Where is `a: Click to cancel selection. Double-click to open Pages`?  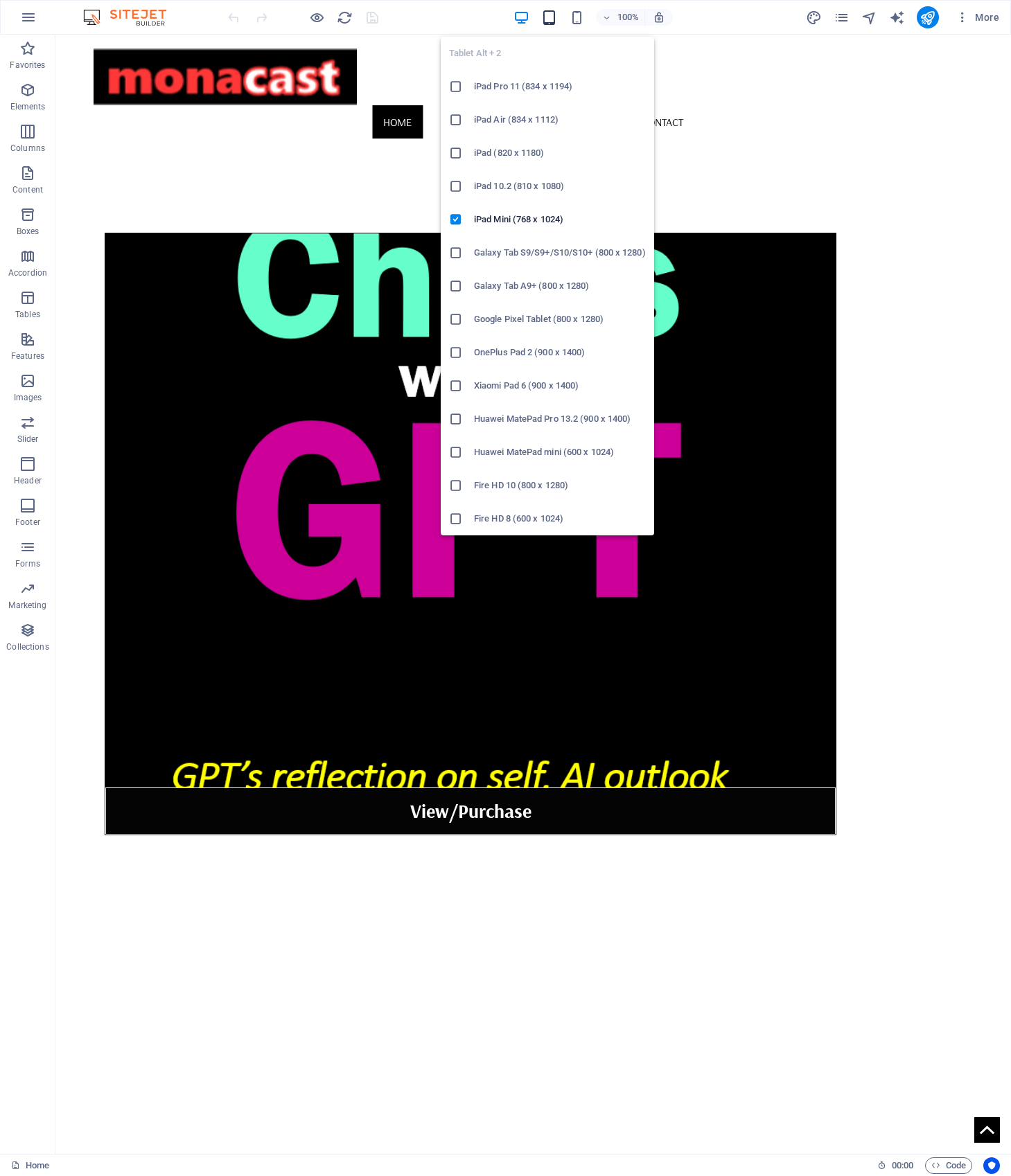 a: Click to cancel selection. Double-click to open Pages is located at coordinates (30, 1166).